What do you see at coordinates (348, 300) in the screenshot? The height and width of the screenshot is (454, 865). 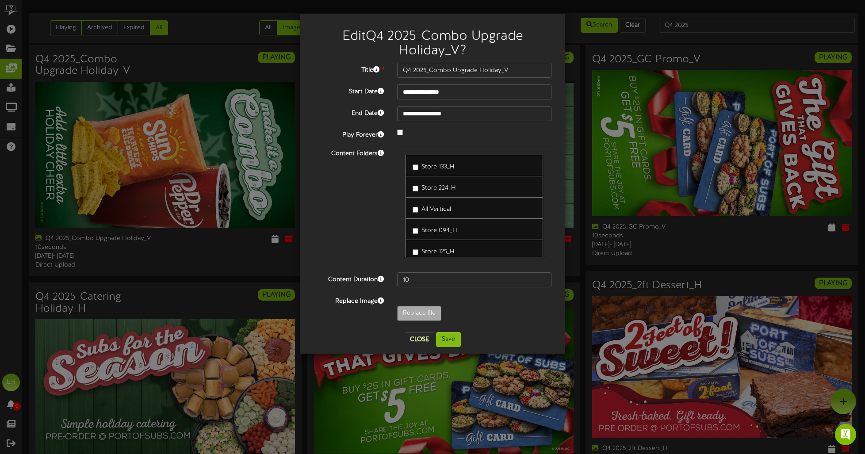 I see `label: Replace Image` at bounding box center [348, 300].